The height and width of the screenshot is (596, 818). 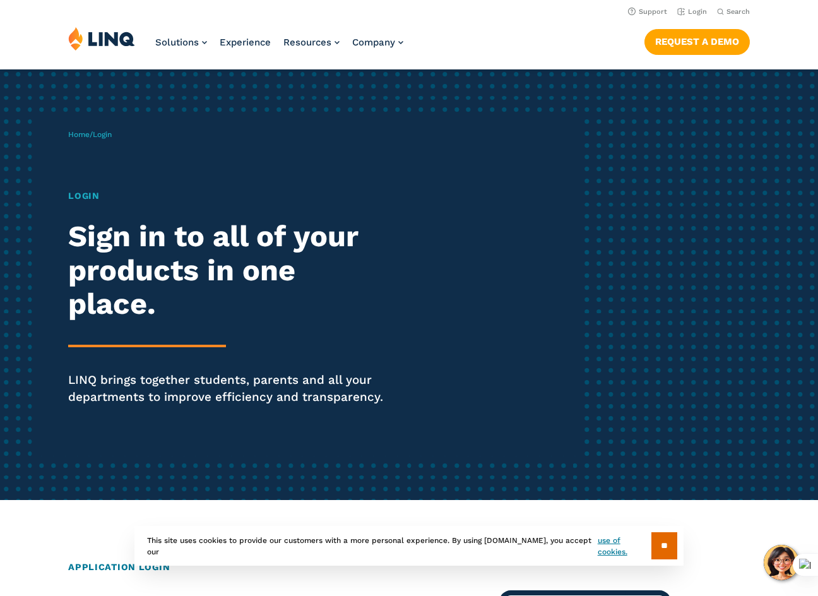 I want to click on span: Resources, so click(x=307, y=42).